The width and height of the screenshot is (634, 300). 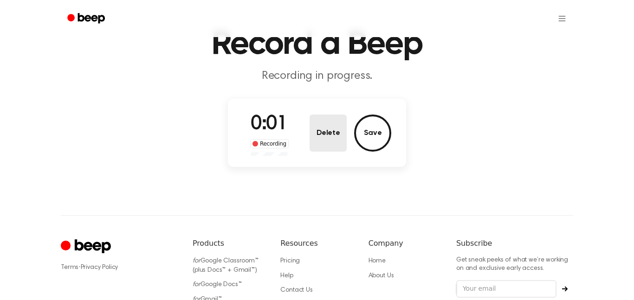 What do you see at coordinates (317, 45) in the screenshot?
I see `h1: Record a Beep` at bounding box center [317, 45].